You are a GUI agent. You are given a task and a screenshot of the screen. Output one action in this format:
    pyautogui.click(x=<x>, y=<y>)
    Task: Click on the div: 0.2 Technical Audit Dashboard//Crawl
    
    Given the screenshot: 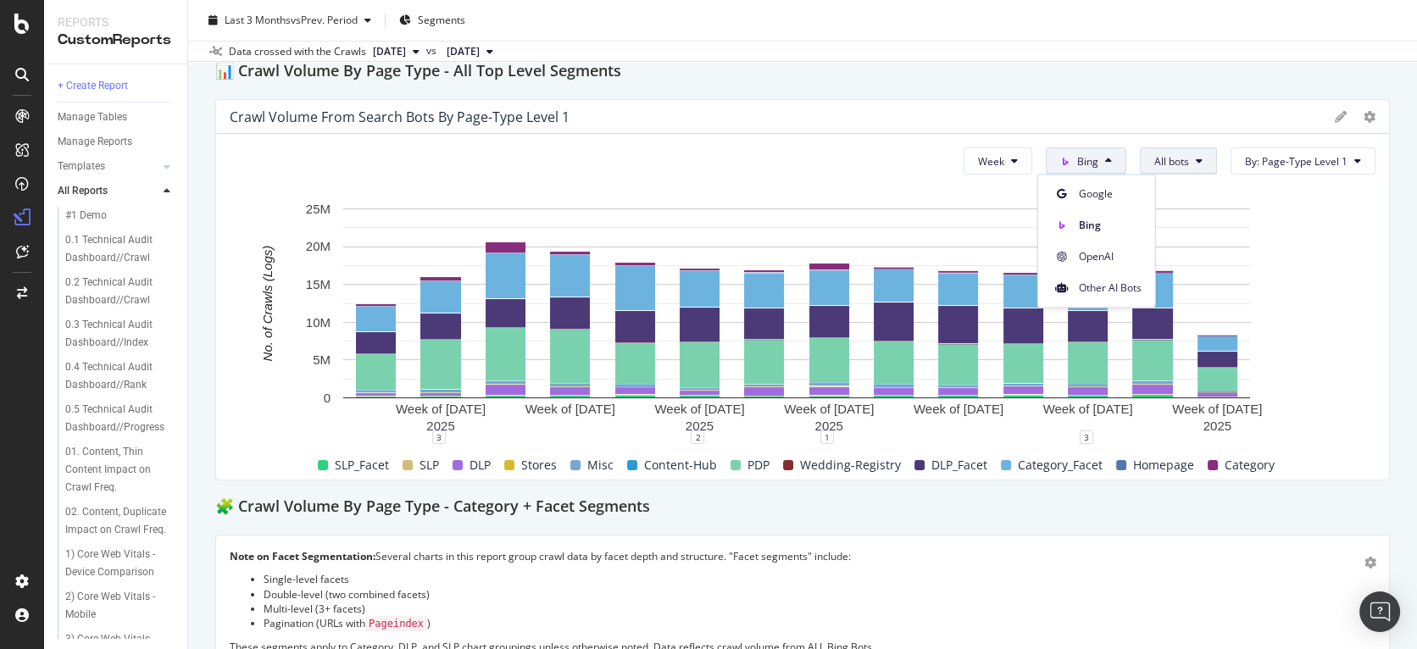 What is the action you would take?
    pyautogui.click(x=115, y=292)
    